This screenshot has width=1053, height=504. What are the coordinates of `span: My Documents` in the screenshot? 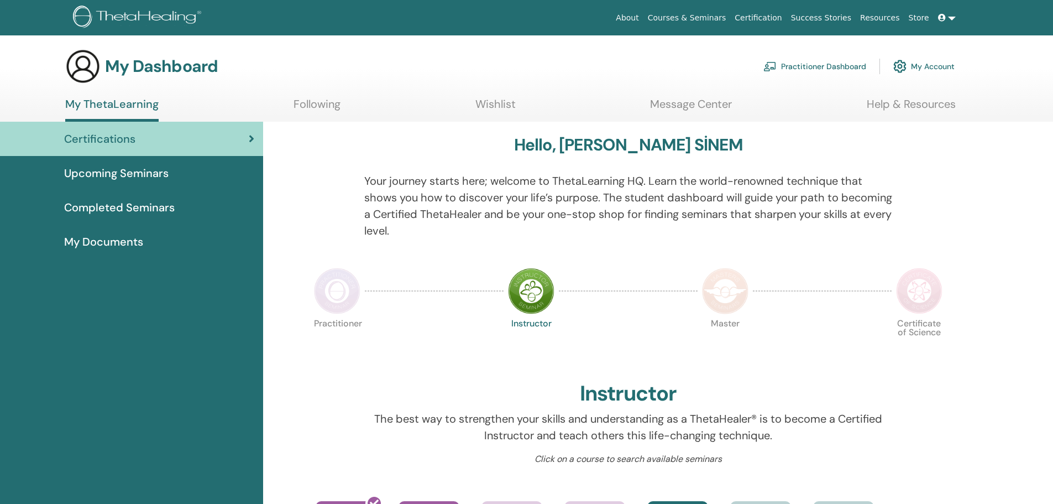 It's located at (103, 242).